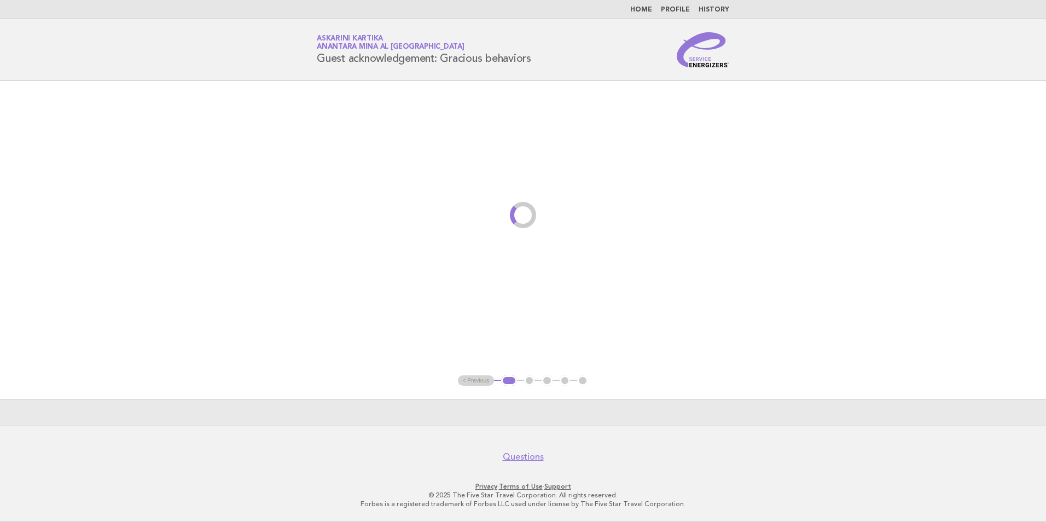  Describe the element at coordinates (641, 10) in the screenshot. I see `a: Home` at that location.